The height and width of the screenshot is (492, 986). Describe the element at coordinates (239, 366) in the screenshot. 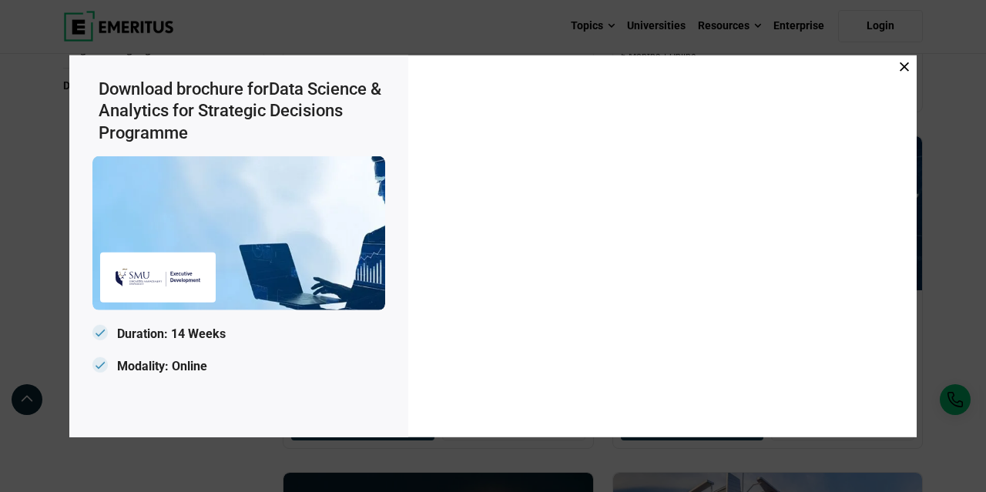

I see `p: Modality: Online` at that location.